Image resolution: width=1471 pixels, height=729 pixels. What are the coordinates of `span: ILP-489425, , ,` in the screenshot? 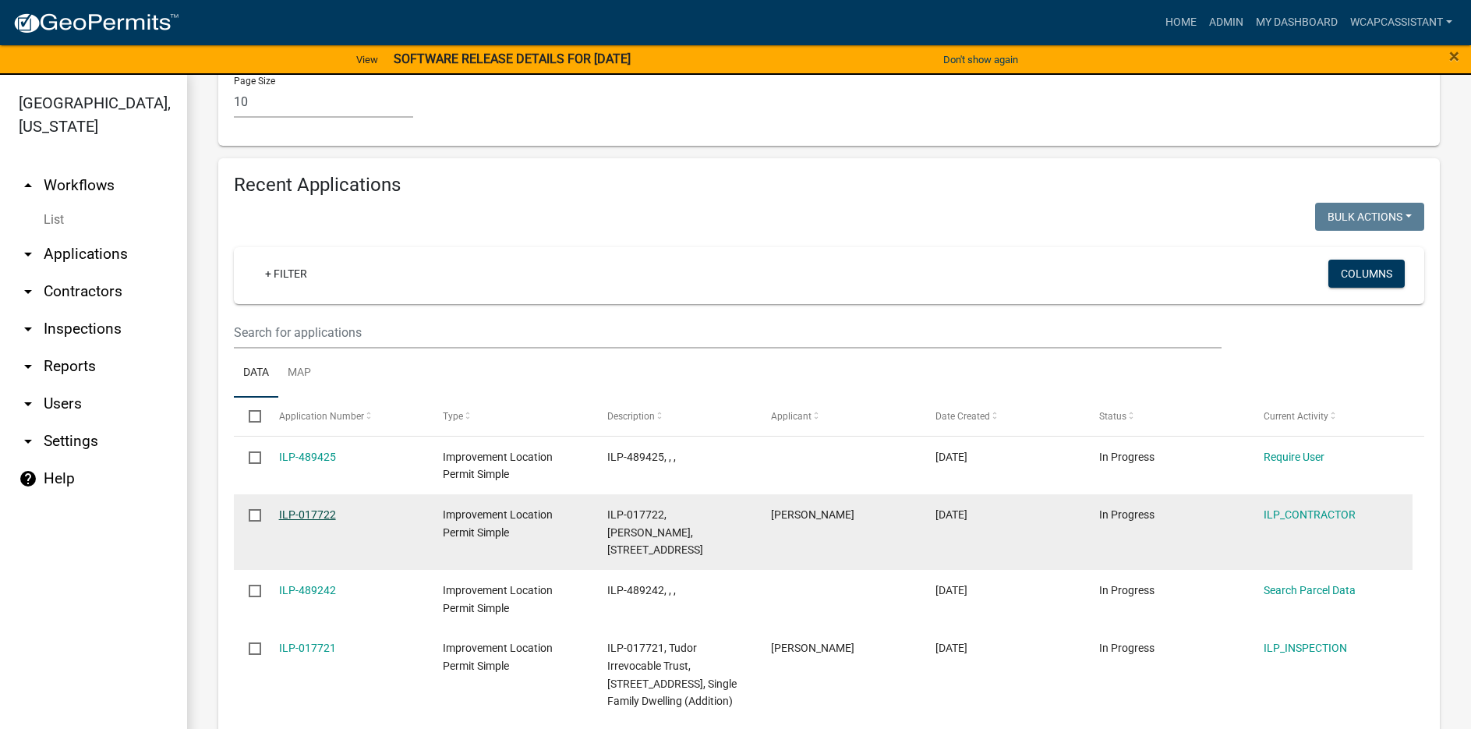 It's located at (642, 457).